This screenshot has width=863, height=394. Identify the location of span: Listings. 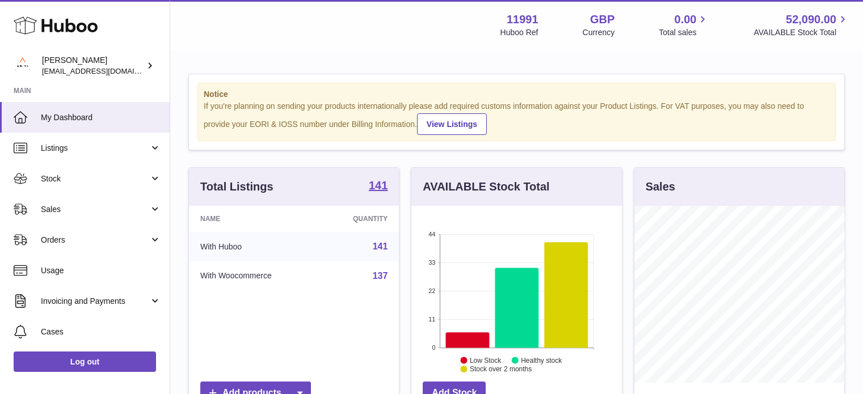
(95, 148).